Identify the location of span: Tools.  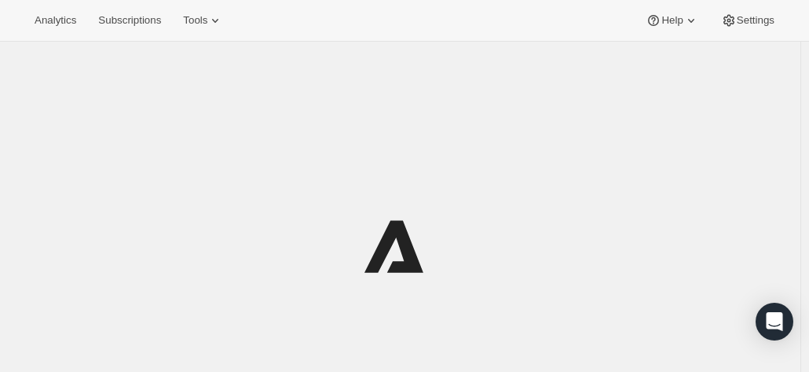
(195, 20).